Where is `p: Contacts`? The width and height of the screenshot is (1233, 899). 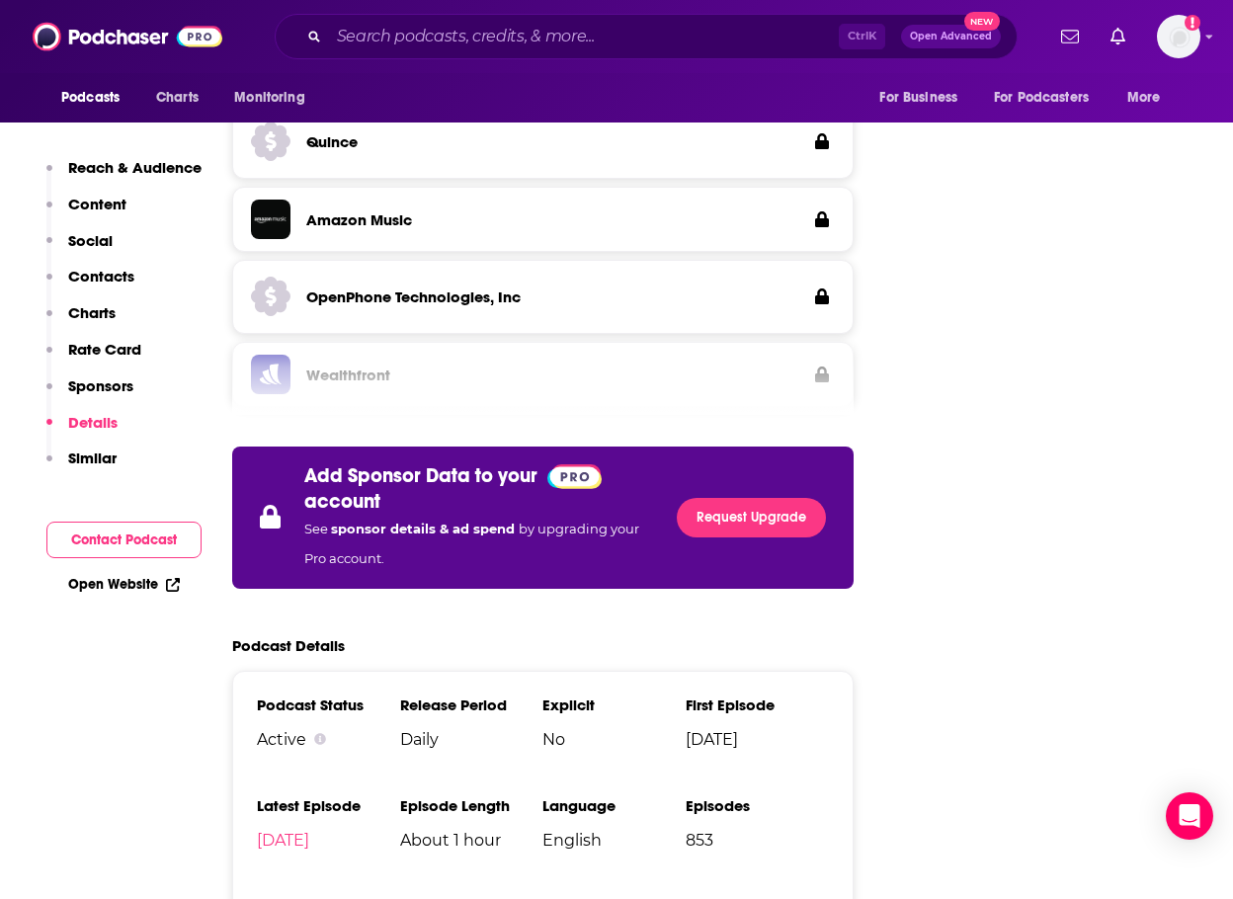 p: Contacts is located at coordinates (101, 276).